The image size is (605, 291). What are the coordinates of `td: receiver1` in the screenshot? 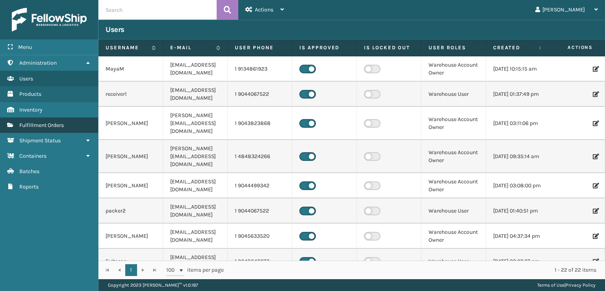 It's located at (131, 94).